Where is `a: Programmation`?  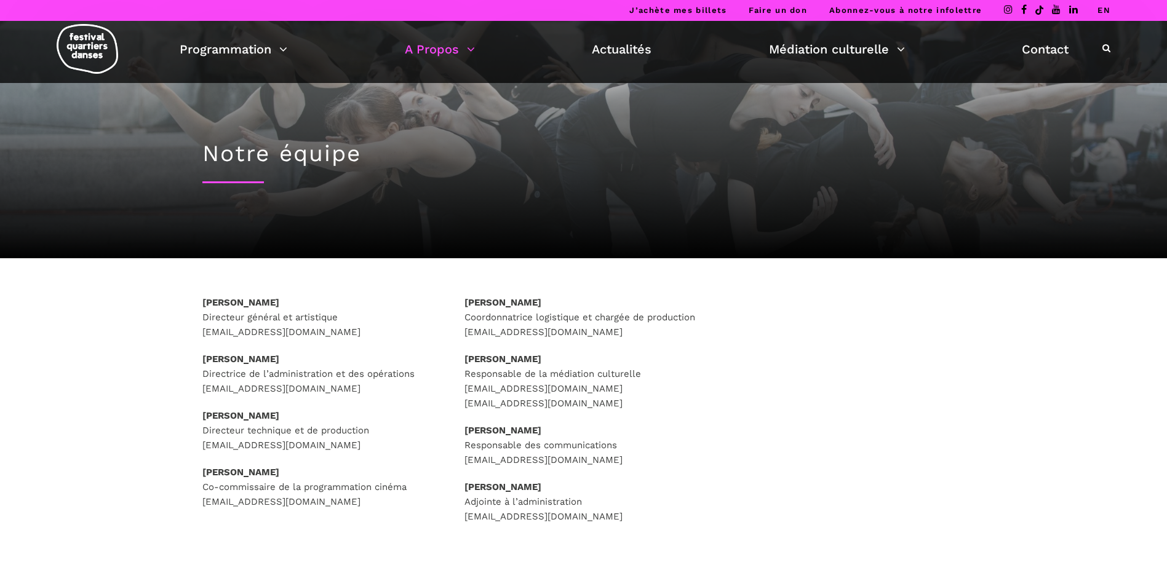 a: Programmation is located at coordinates (233, 49).